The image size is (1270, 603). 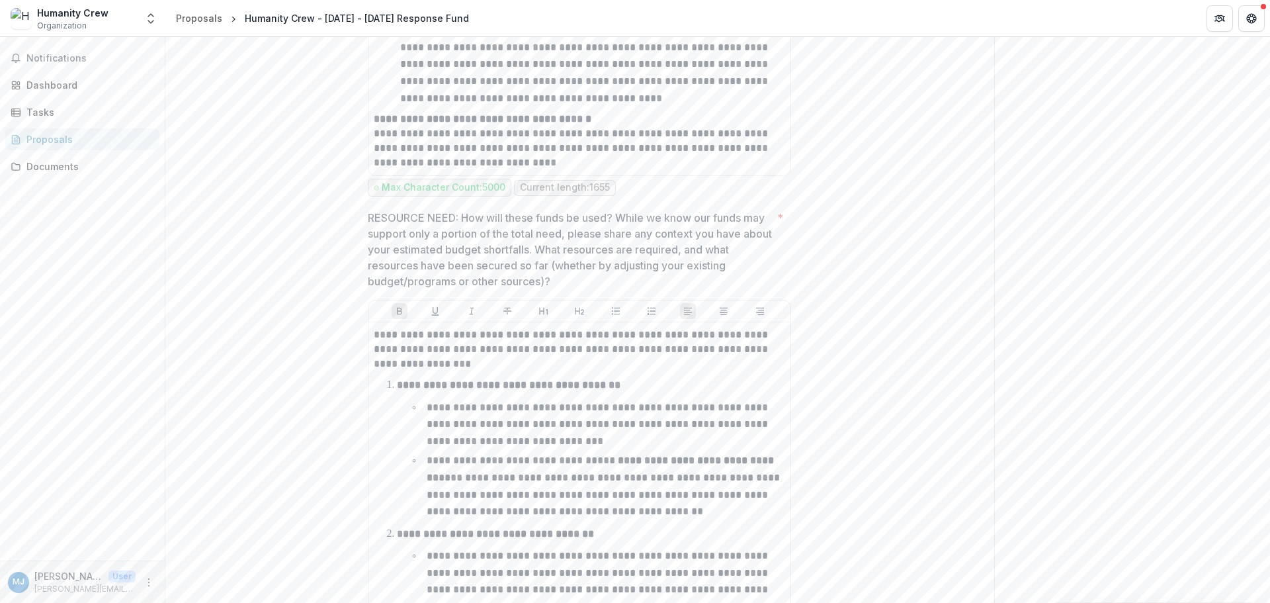 What do you see at coordinates (87, 112) in the screenshot?
I see `div: Tasks` at bounding box center [87, 112].